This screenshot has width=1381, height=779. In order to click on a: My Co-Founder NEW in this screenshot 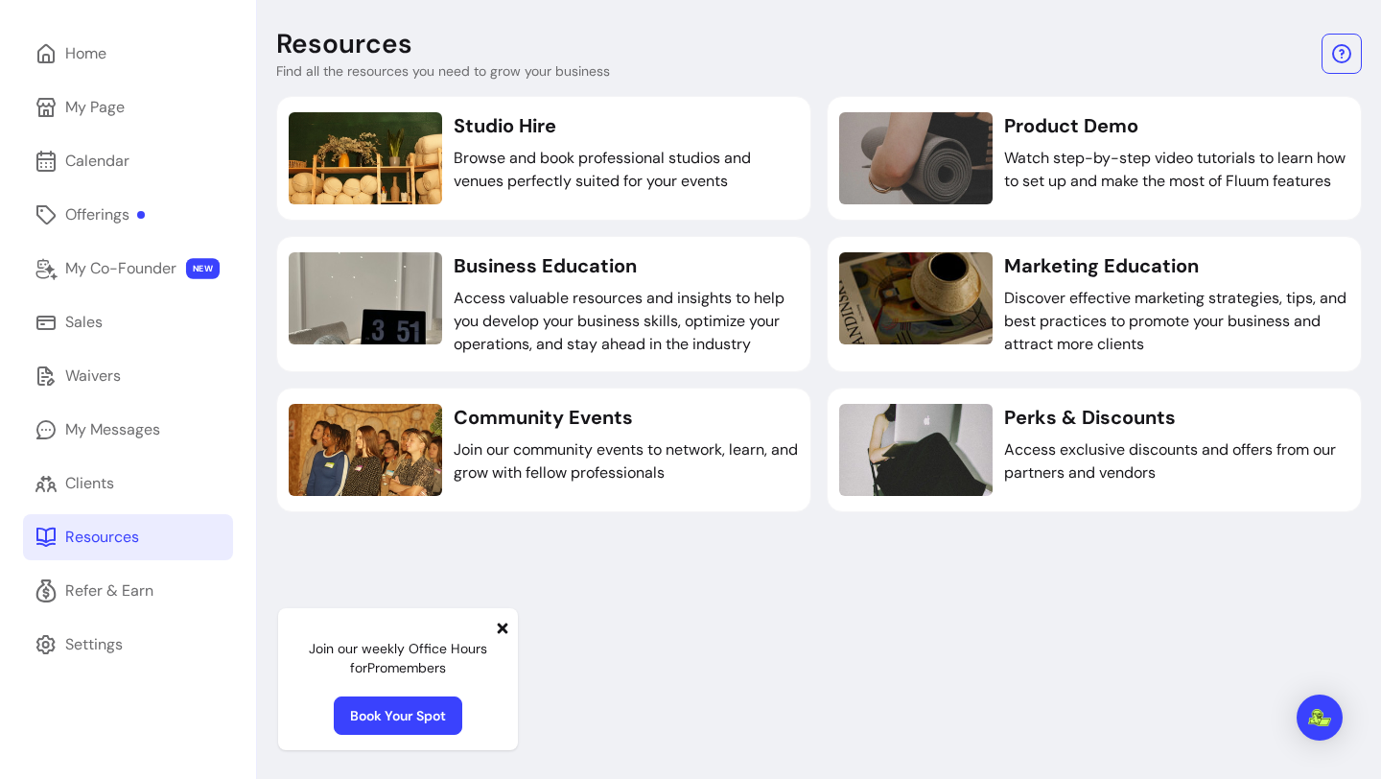, I will do `click(128, 269)`.